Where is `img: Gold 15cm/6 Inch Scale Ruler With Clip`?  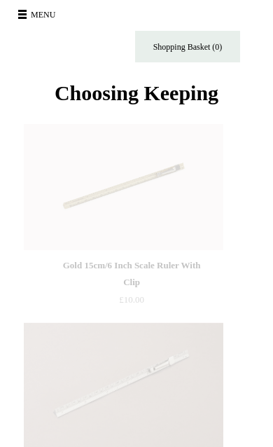
img: Gold 15cm/6 Inch Scale Ruler With Clip is located at coordinates (123, 187).